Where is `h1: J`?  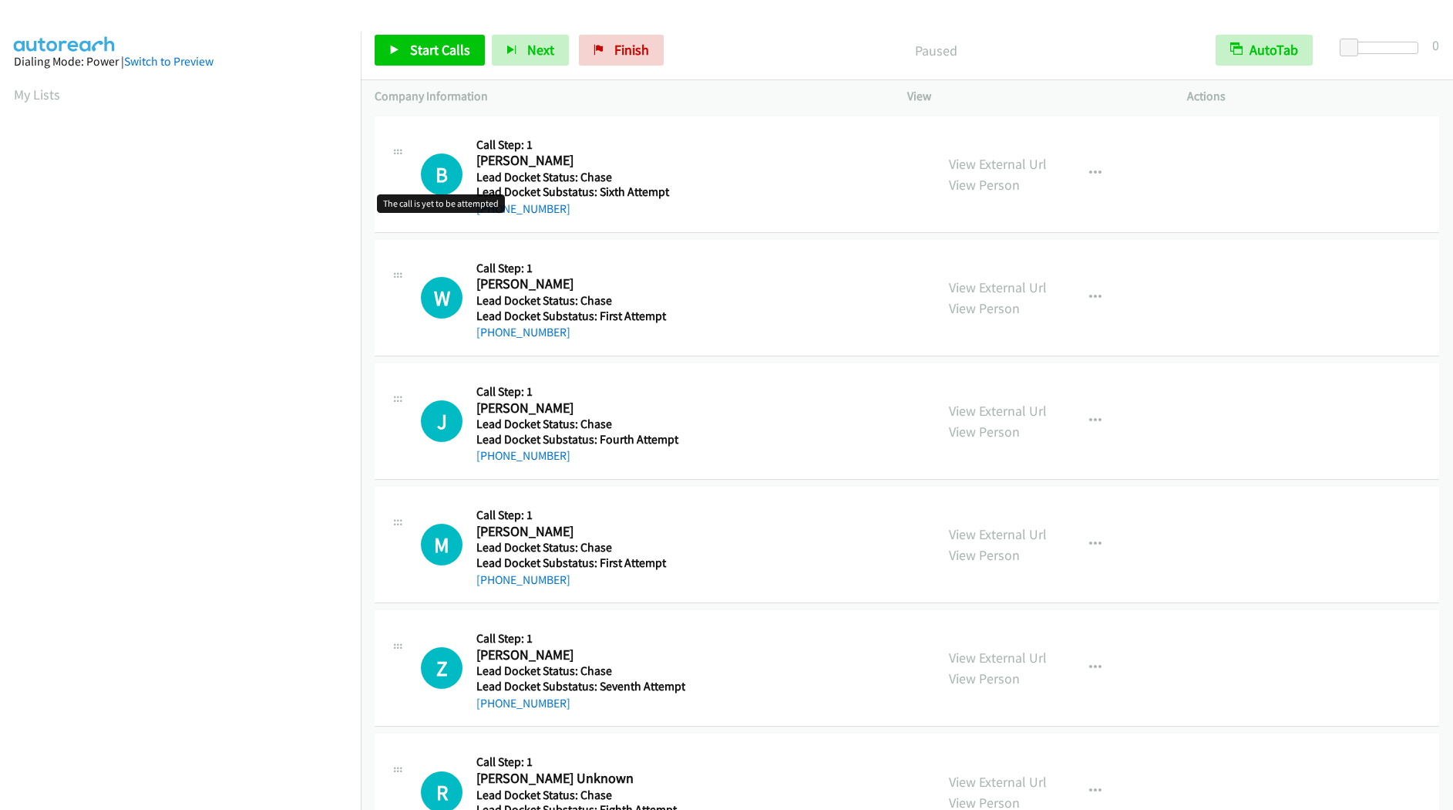
h1: J is located at coordinates (442, 421).